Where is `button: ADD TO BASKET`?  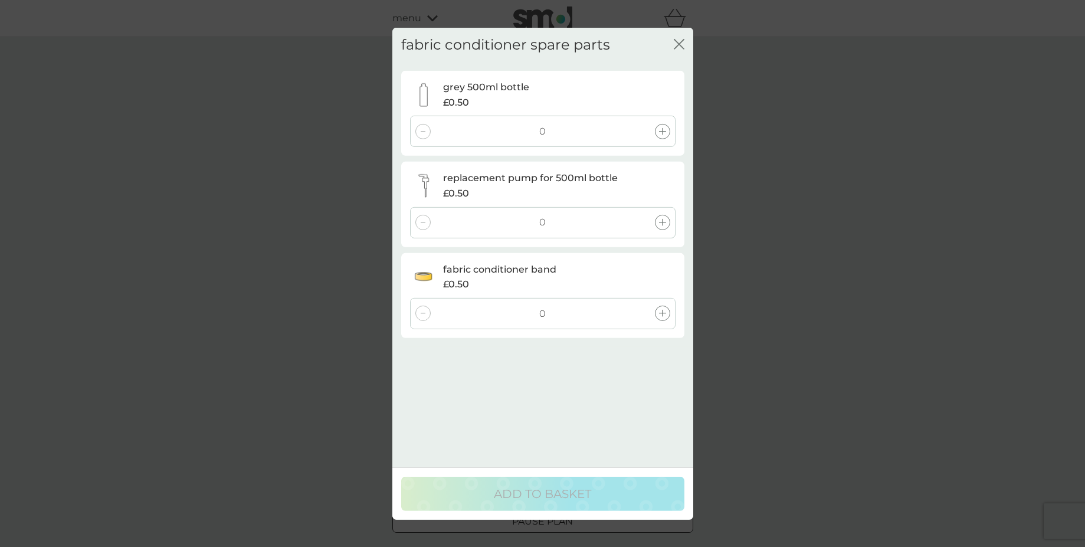 button: ADD TO BASKET is located at coordinates (543, 494).